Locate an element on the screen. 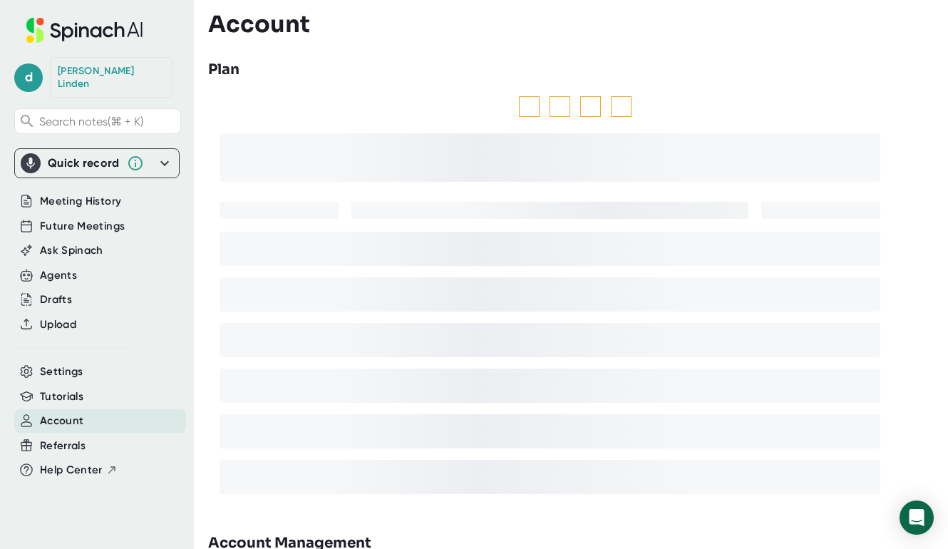 This screenshot has width=948, height=549. span: Help Center is located at coordinates (71, 470).